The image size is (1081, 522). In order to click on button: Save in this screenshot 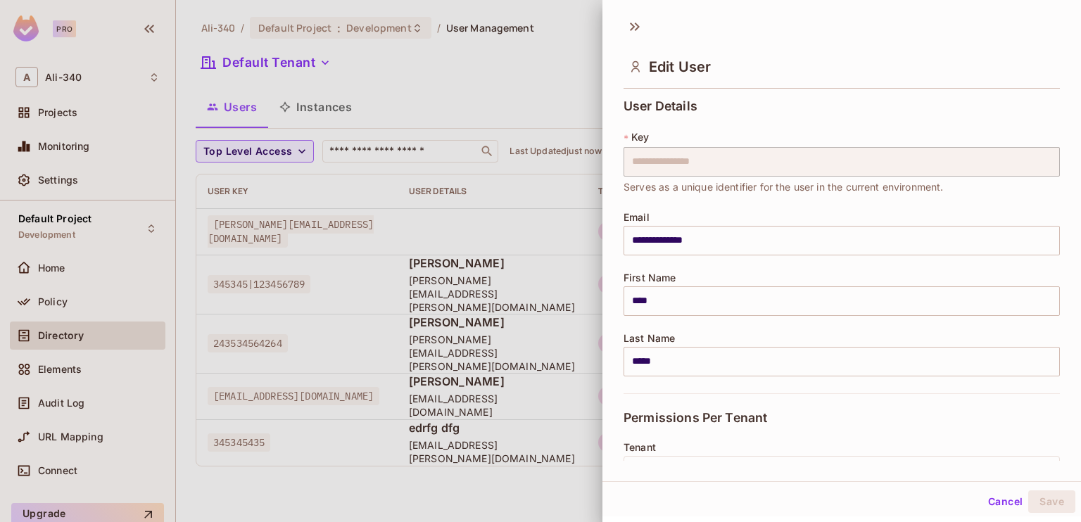, I will do `click(1051, 502)`.